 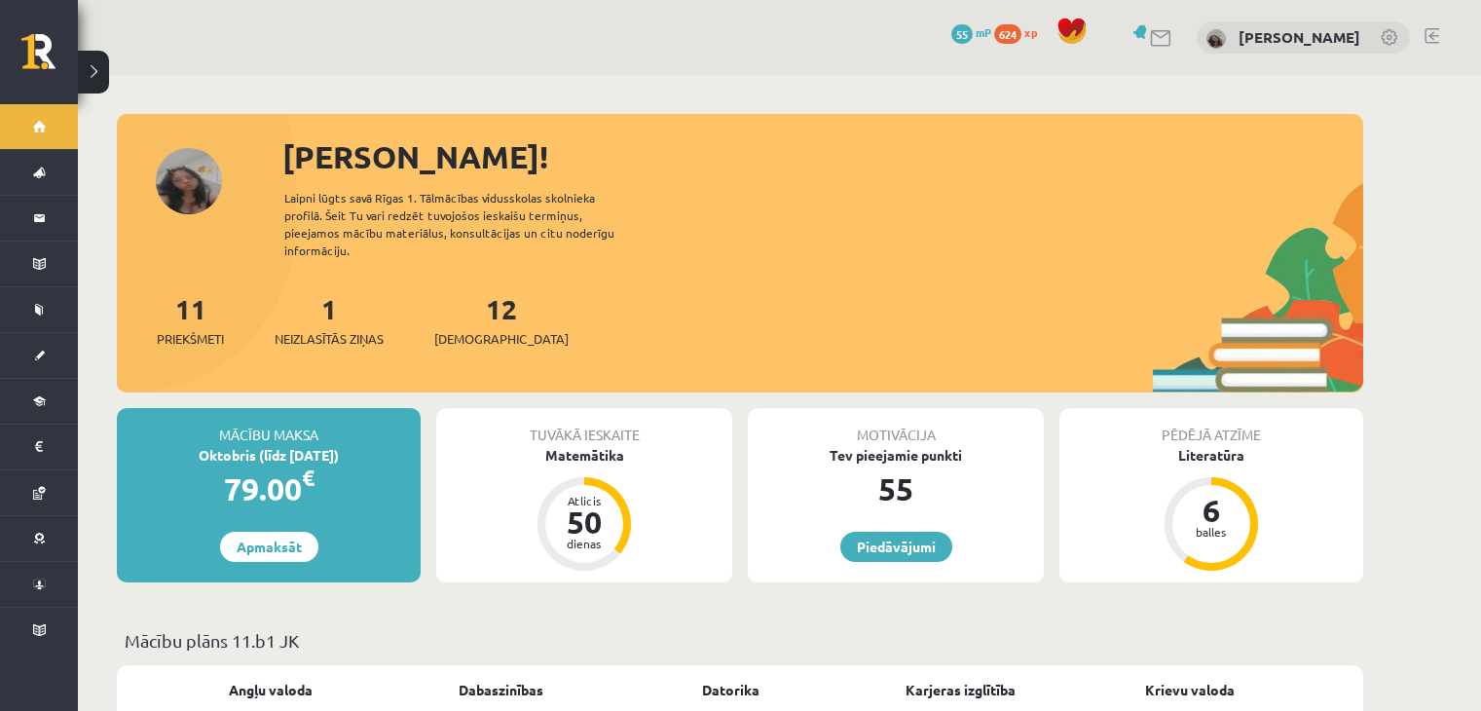 What do you see at coordinates (584, 509) in the screenshot?
I see `a: Matemātika Atlicis 50 dienas` at bounding box center [584, 509].